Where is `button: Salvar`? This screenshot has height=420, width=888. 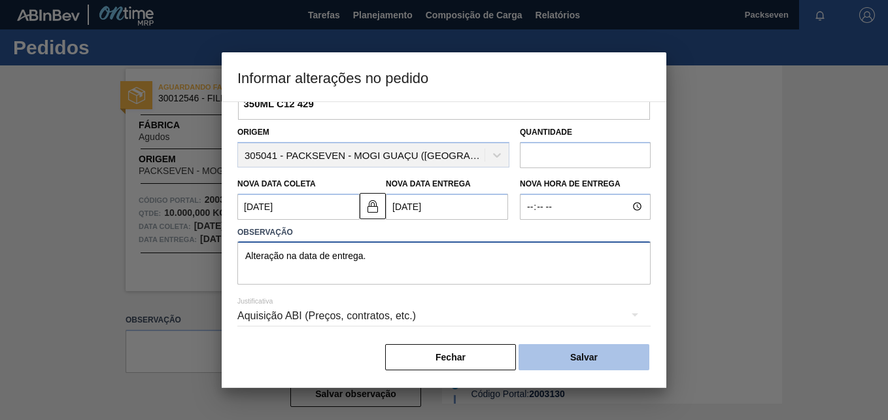
button: Salvar is located at coordinates (584, 357).